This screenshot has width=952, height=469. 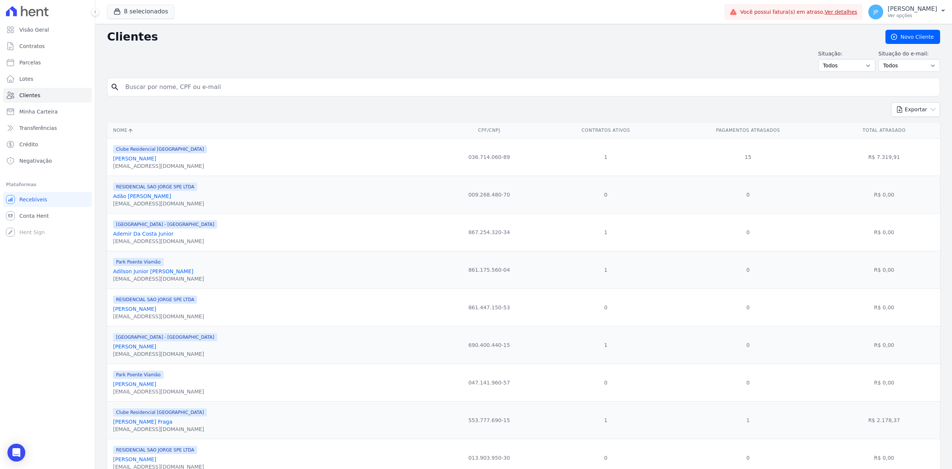 I want to click on span: Clientes, so click(x=30, y=95).